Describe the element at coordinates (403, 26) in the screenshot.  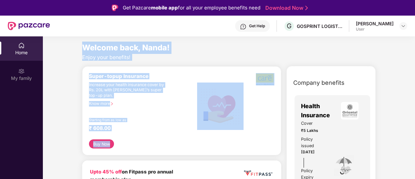
I see `img: svg+xml;base64,PHN2ZyBpZD0iRHJvcGRvd24tMzJ4MzIiIHhtbG5zPSJodHRwOi8vd3d3LnczLm9yZy8yMDAwL3N2ZyIgd2...` at that location.